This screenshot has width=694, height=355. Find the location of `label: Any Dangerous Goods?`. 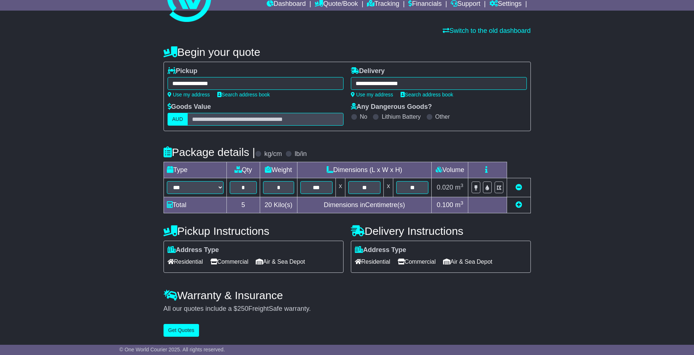

label: Any Dangerous Goods? is located at coordinates (391, 107).